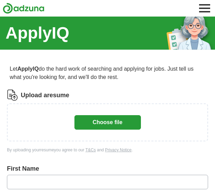  What do you see at coordinates (12, 95) in the screenshot?
I see `img: CV Icon` at bounding box center [12, 95].